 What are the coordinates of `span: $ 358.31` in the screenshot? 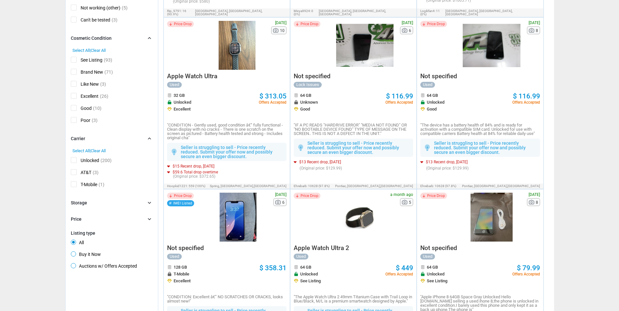 It's located at (273, 268).